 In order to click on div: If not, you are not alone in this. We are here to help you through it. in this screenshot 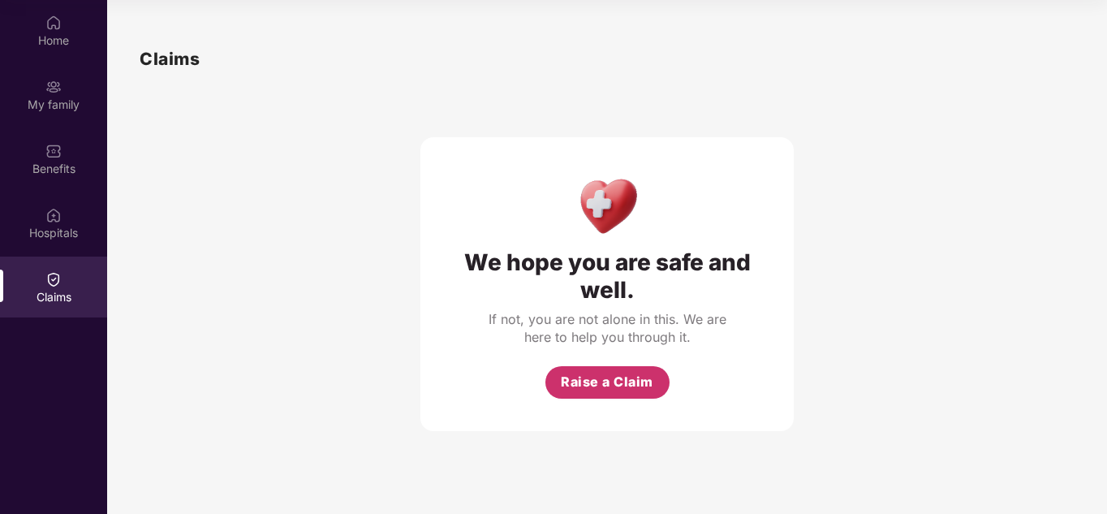, I will do `click(607, 328)`.